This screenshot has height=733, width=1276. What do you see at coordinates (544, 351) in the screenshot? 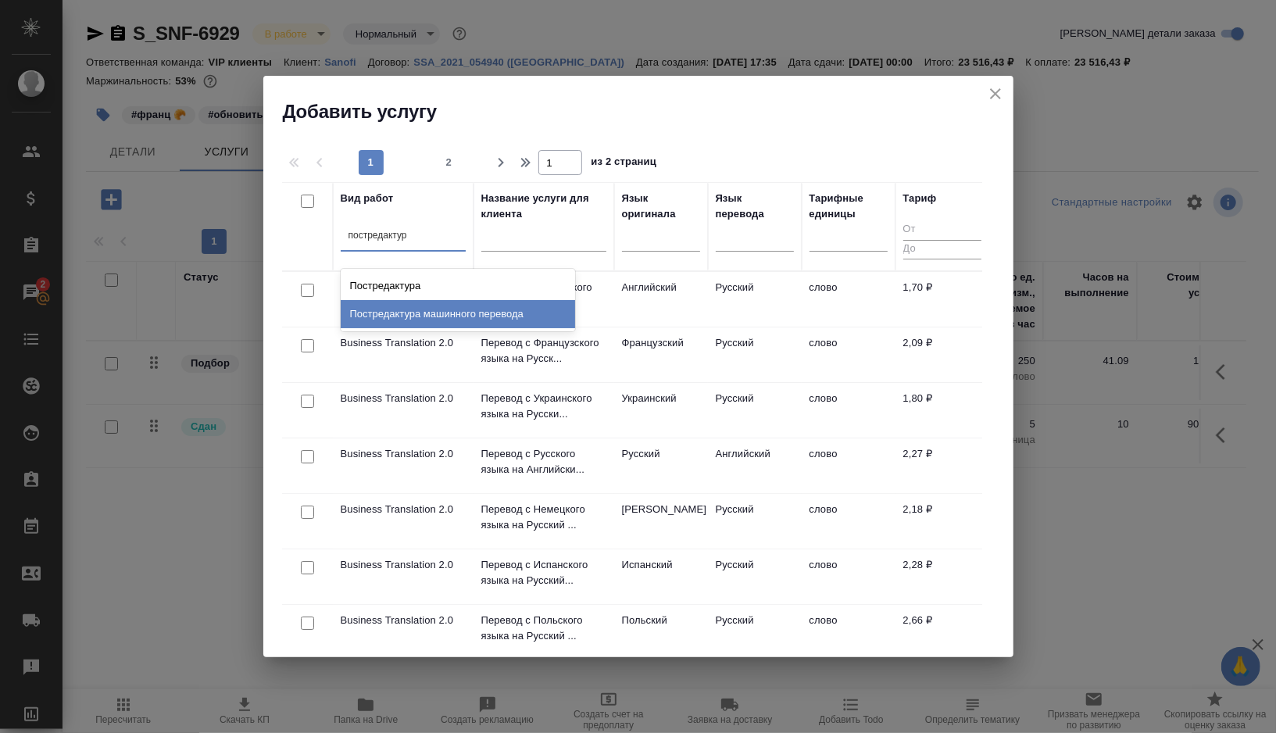
I see `p: Перевод с Французского языка на Русск...` at bounding box center [544, 351].